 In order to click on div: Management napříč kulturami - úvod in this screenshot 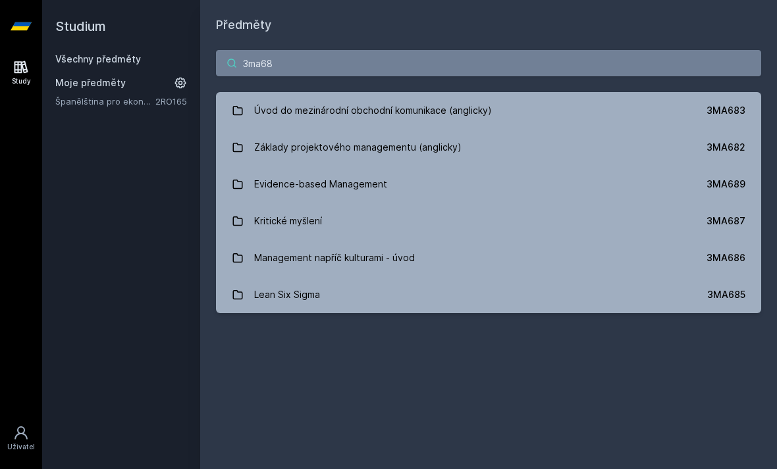, I will do `click(334, 258)`.